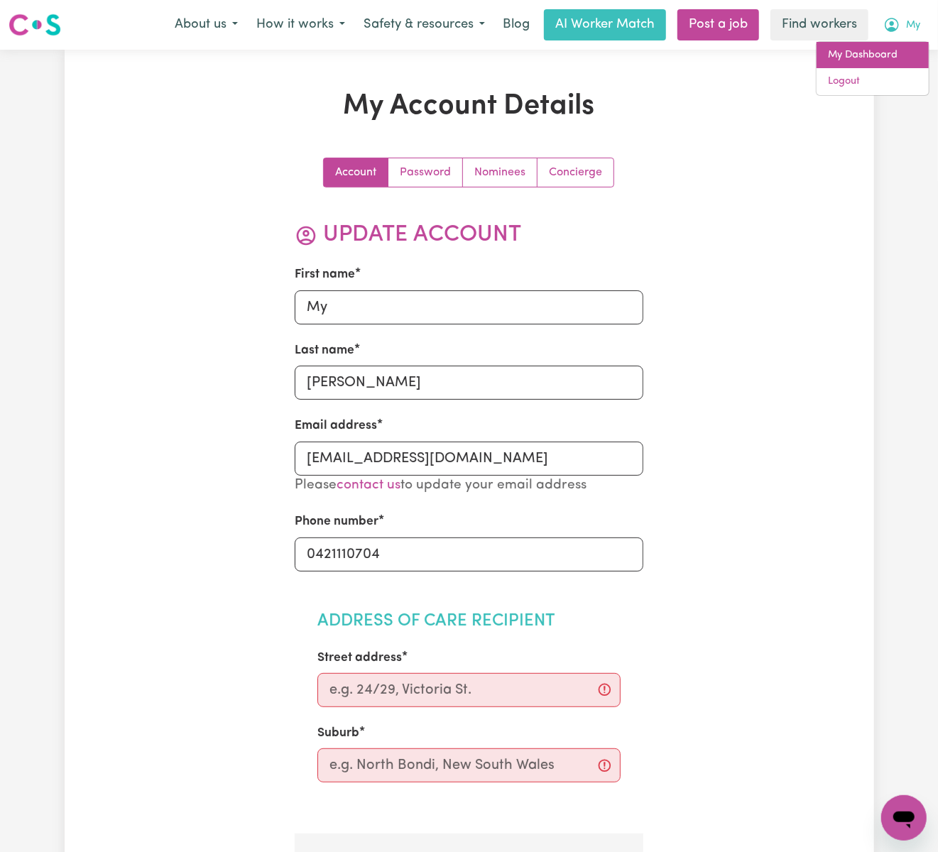 The height and width of the screenshot is (852, 938). What do you see at coordinates (516, 25) in the screenshot?
I see `a: Blog` at bounding box center [516, 25].